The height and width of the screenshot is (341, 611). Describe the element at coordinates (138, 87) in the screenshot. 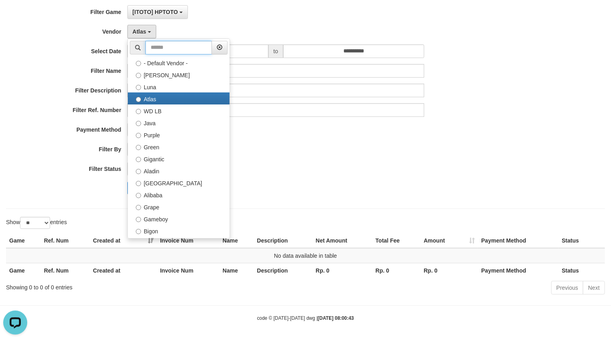

I see `input: Luna` at that location.